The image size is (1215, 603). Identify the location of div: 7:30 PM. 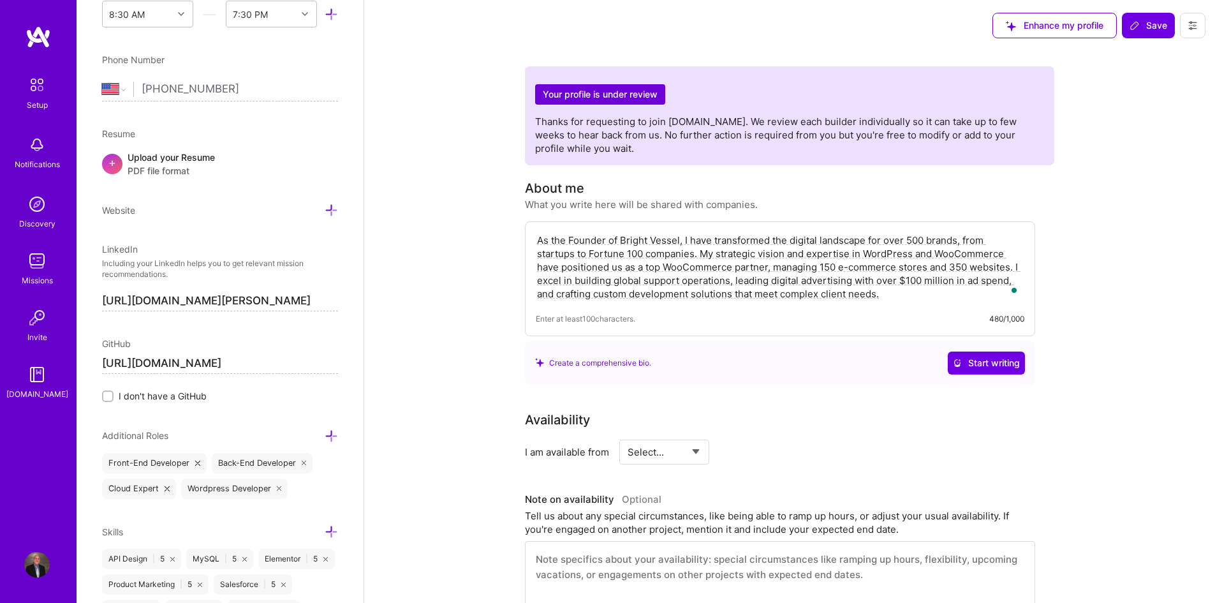
(250, 14).